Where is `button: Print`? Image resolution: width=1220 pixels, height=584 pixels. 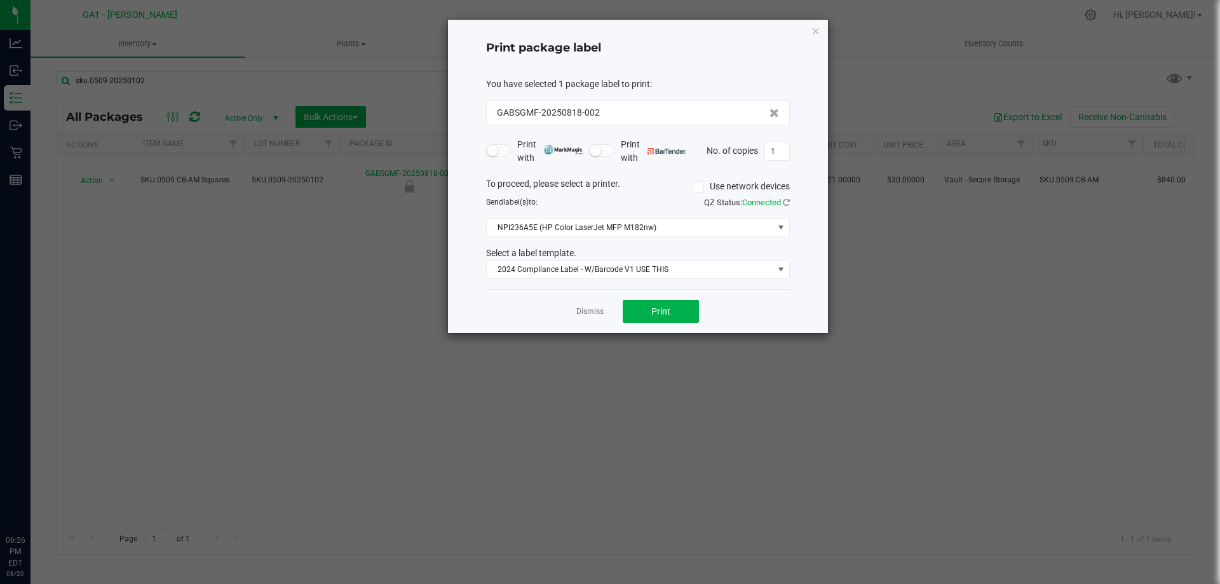
button: Print is located at coordinates (661, 311).